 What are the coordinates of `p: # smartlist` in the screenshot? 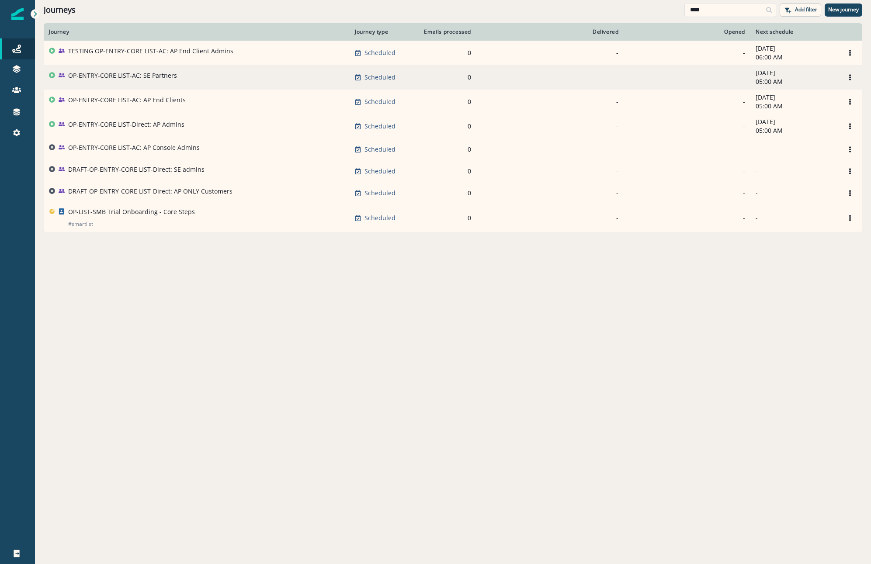 It's located at (80, 224).